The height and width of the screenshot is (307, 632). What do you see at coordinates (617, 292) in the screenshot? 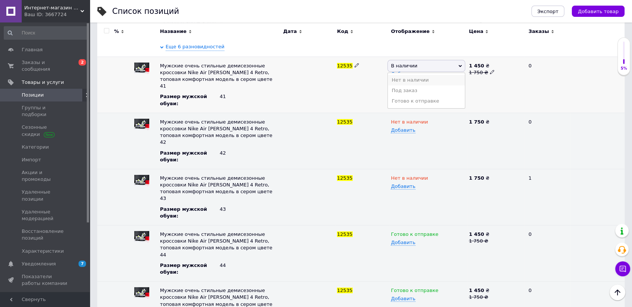
I see `button: Наверх` at bounding box center [617, 292].